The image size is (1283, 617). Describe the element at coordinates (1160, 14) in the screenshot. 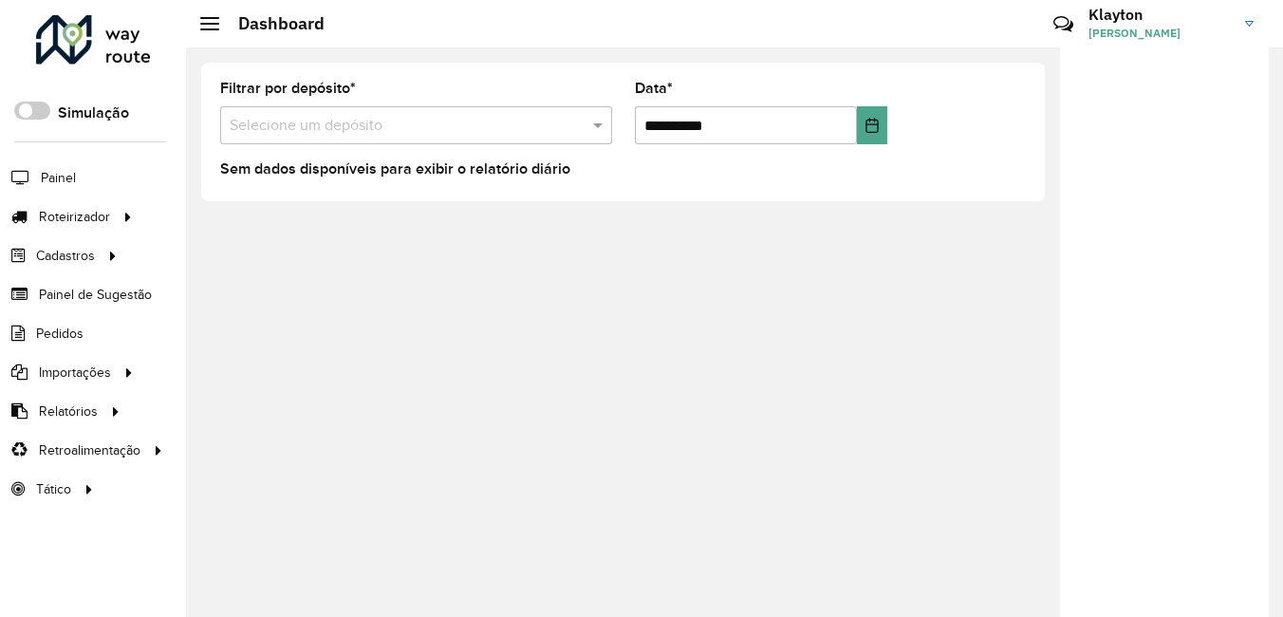

I see `h3: Klayton` at that location.